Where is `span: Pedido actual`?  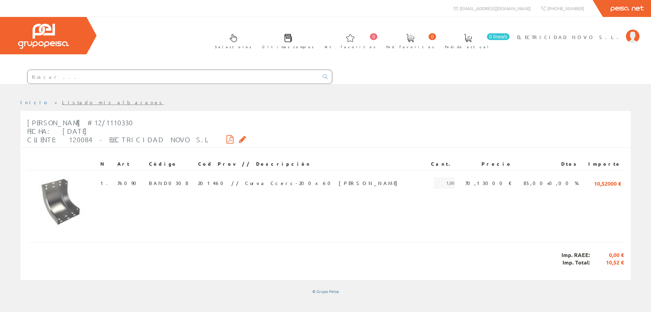 span: Pedido actual is located at coordinates (468, 47).